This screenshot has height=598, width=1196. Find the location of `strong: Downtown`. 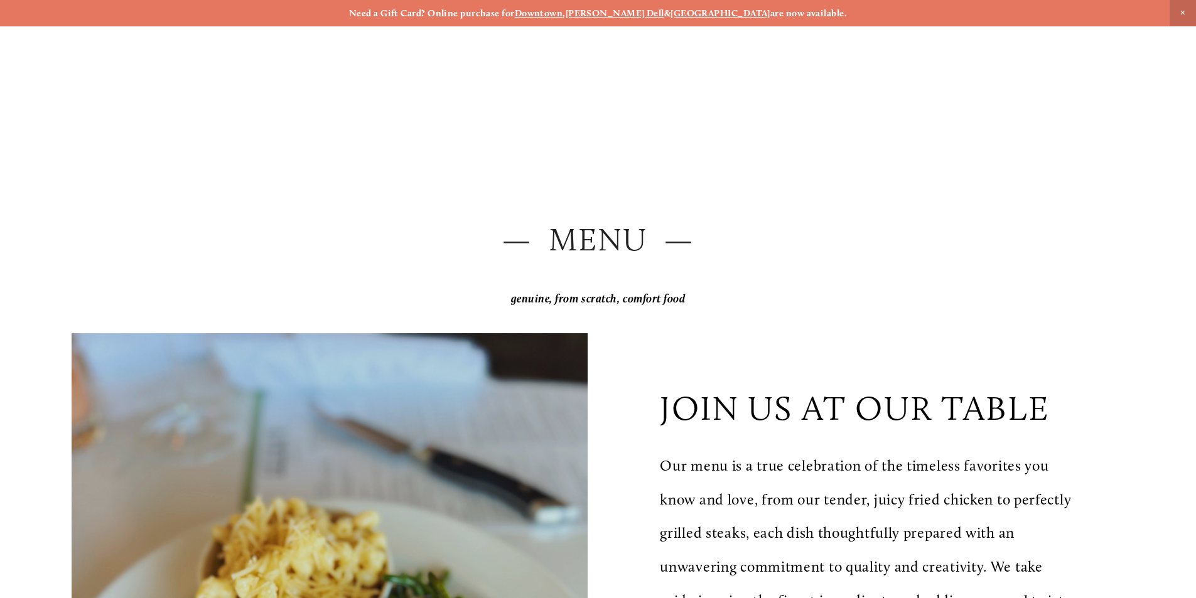

strong: Downtown is located at coordinates (539, 13).